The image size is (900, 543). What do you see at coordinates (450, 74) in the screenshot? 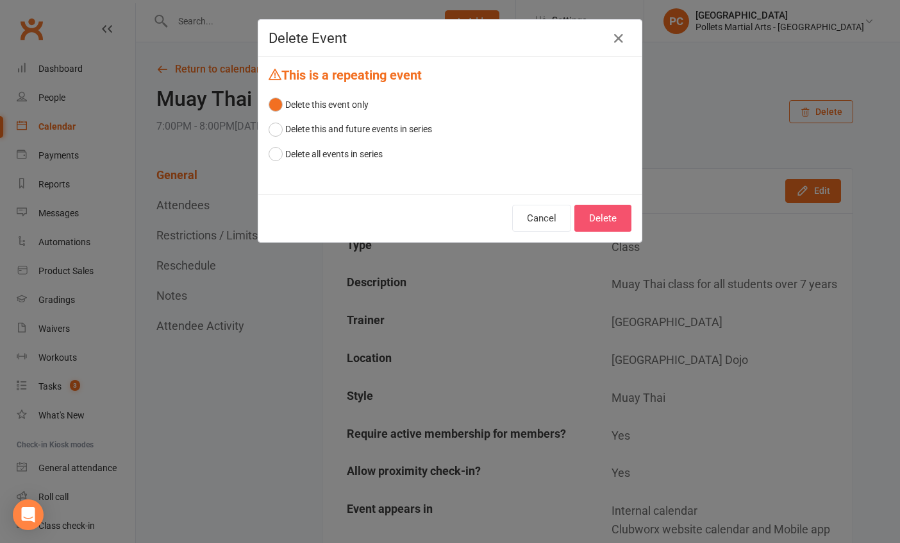
I see `h4: This is a repeating event` at bounding box center [450, 74].